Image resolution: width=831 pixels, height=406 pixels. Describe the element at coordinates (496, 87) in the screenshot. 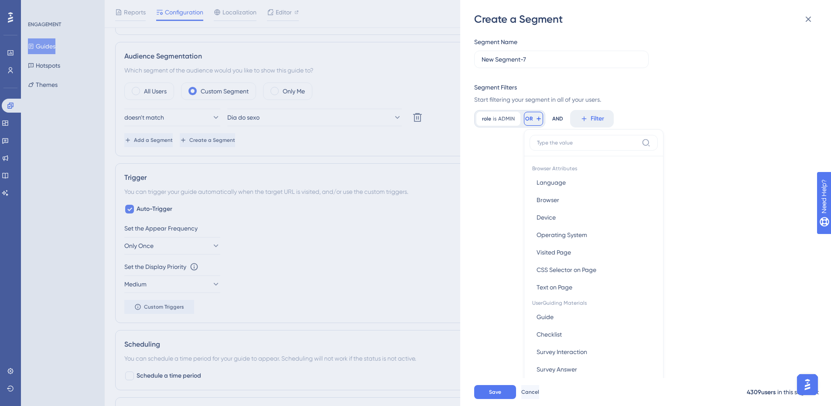

I see `div: Segment Filters` at that location.